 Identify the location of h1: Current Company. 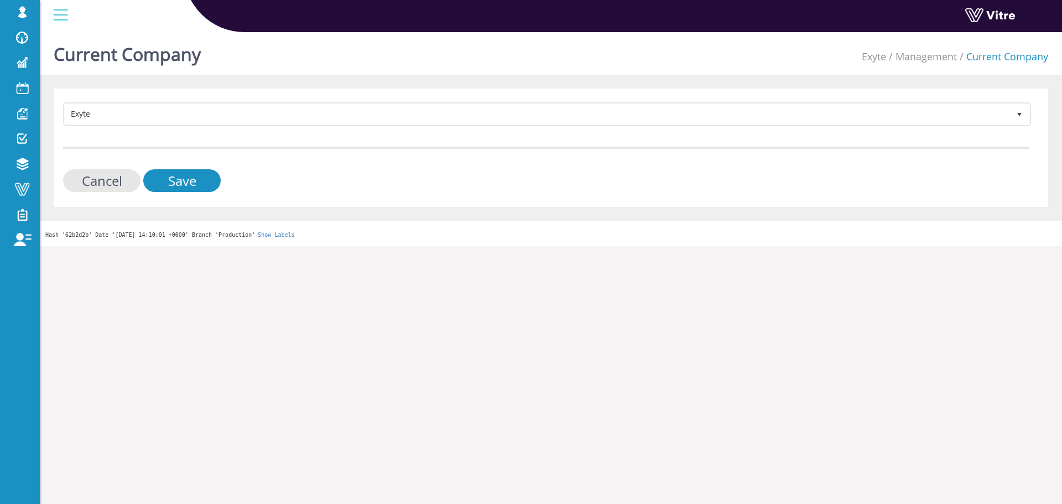
(127, 51).